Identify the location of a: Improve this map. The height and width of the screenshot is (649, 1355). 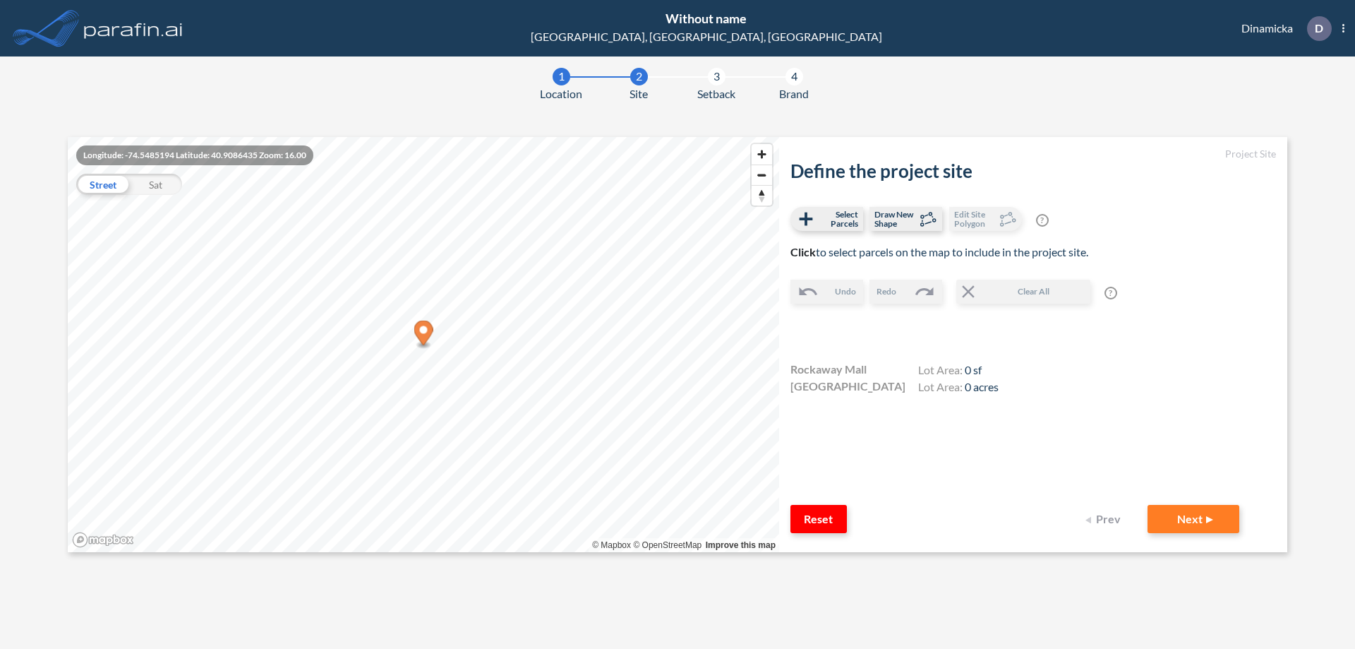
(740, 545).